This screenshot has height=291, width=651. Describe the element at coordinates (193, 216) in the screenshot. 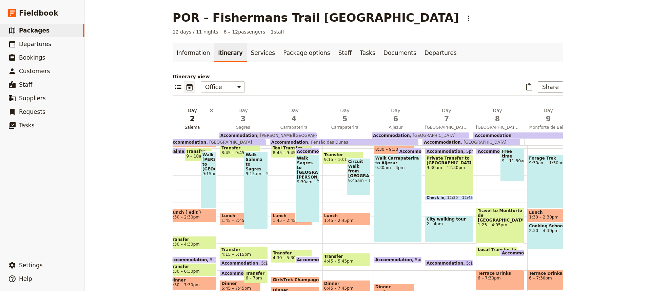

I see `div: Lunch ( edit )1:30 – 2:30pm` at that location.